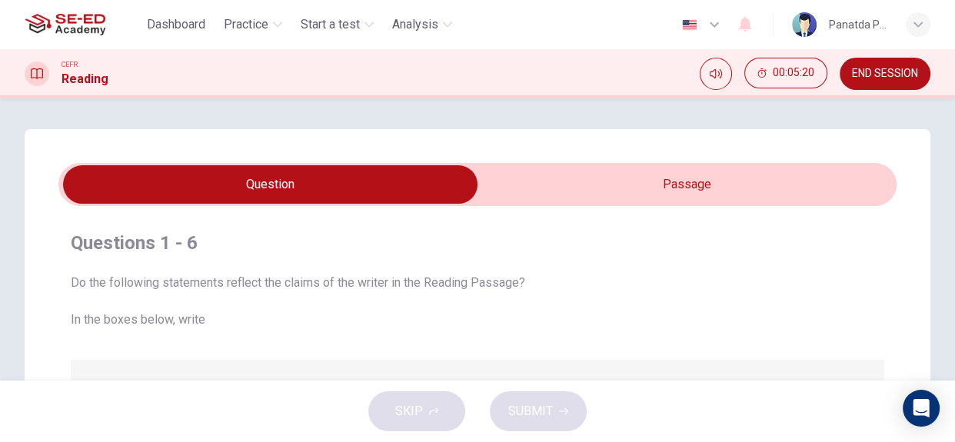  I want to click on span: Start a test, so click(330, 25).